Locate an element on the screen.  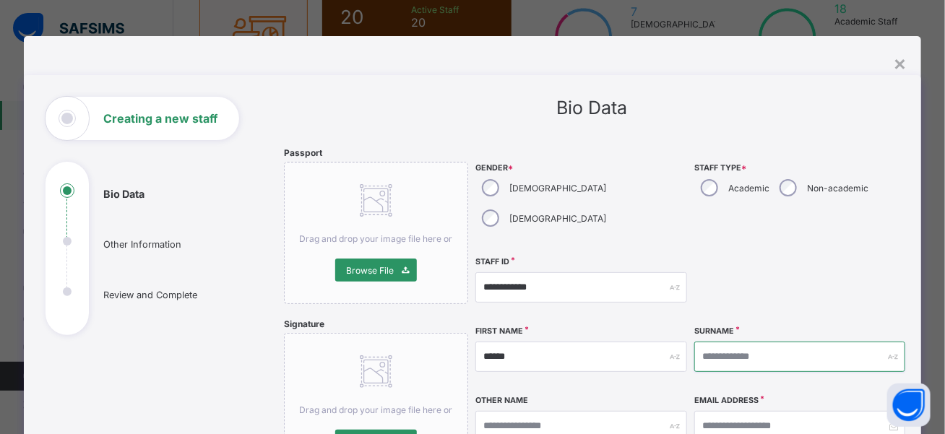
span: Gender is located at coordinates (581, 168).